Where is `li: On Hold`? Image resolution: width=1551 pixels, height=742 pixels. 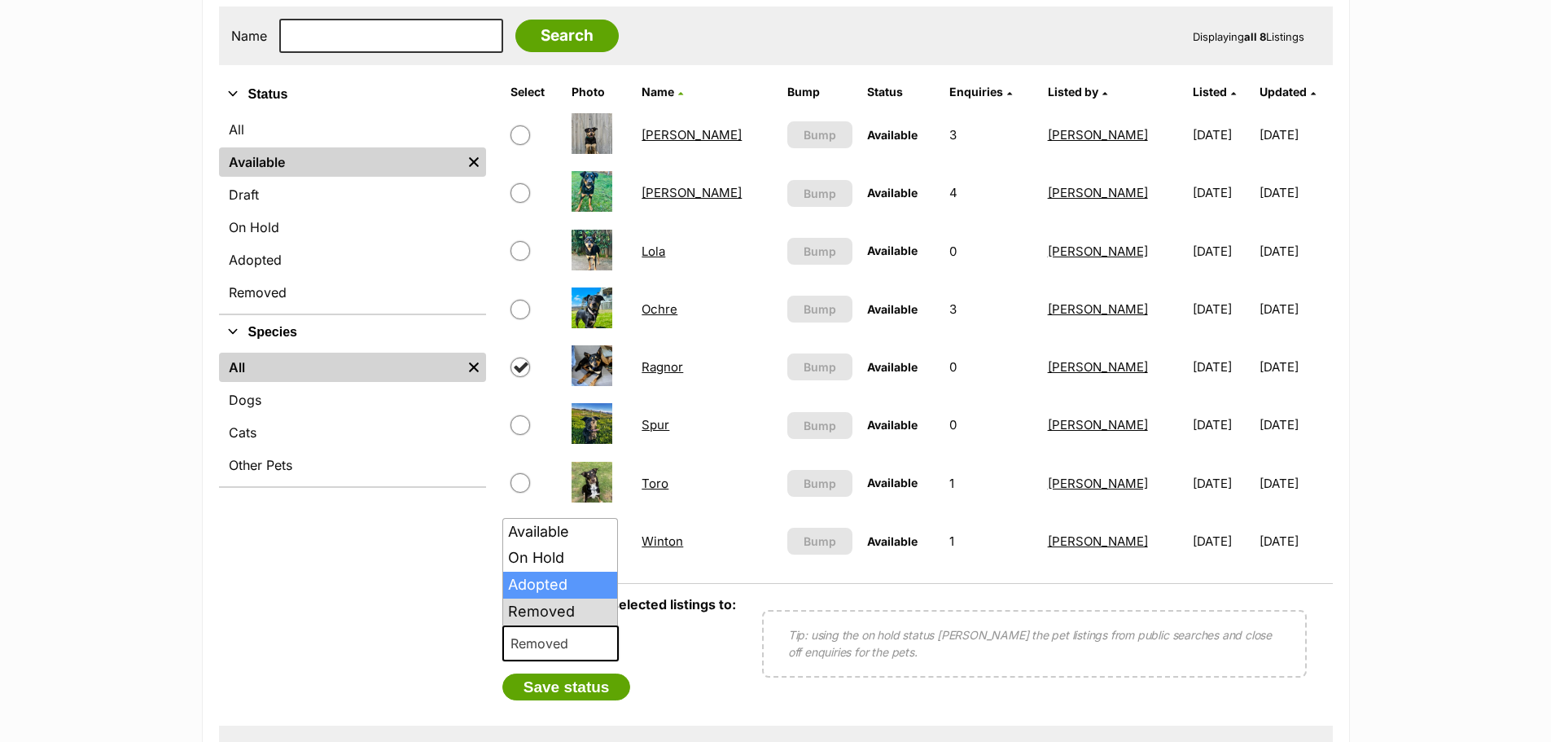 li: On Hold is located at coordinates (560, 558).